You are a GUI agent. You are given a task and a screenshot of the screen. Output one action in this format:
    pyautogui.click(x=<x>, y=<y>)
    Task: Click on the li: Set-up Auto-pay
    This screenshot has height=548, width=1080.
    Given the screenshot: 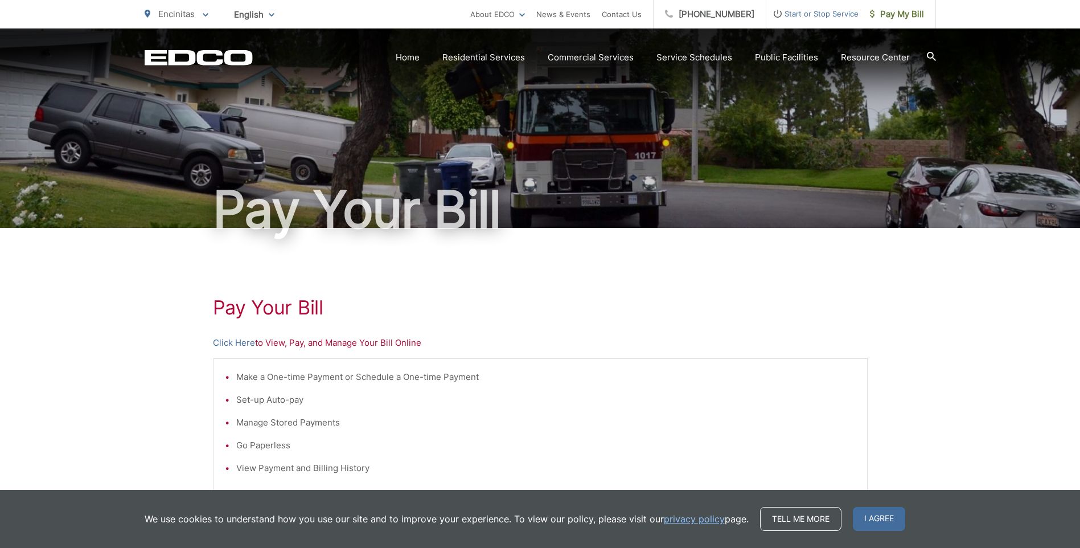 What is the action you would take?
    pyautogui.click(x=546, y=400)
    